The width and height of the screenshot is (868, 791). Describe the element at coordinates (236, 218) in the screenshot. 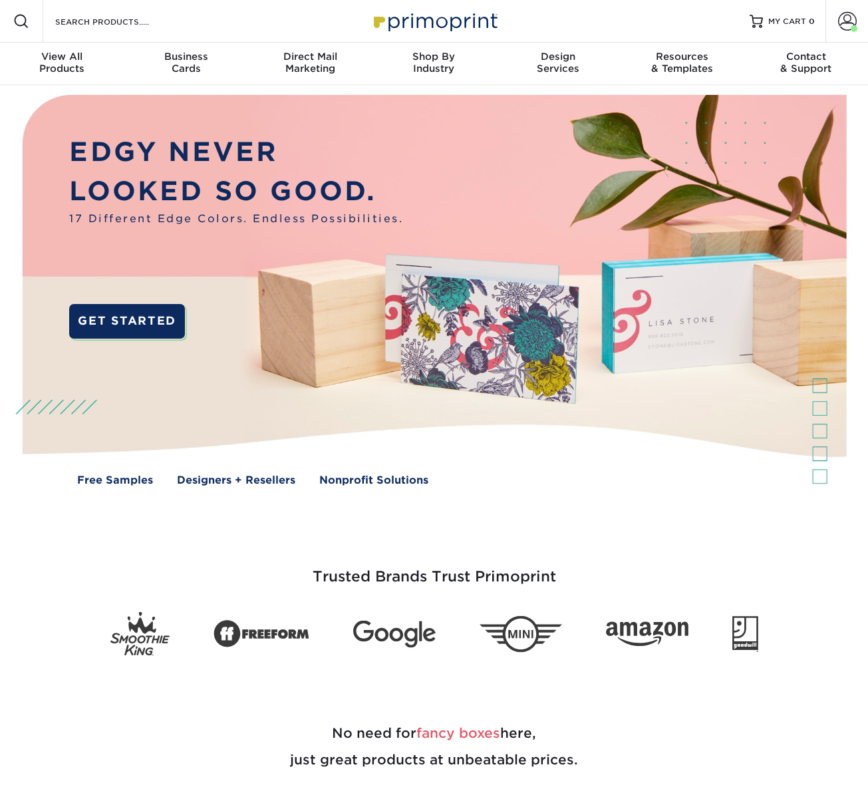

I see `span: 17 Different Edge Colors. Endless Possibilities.` at that location.